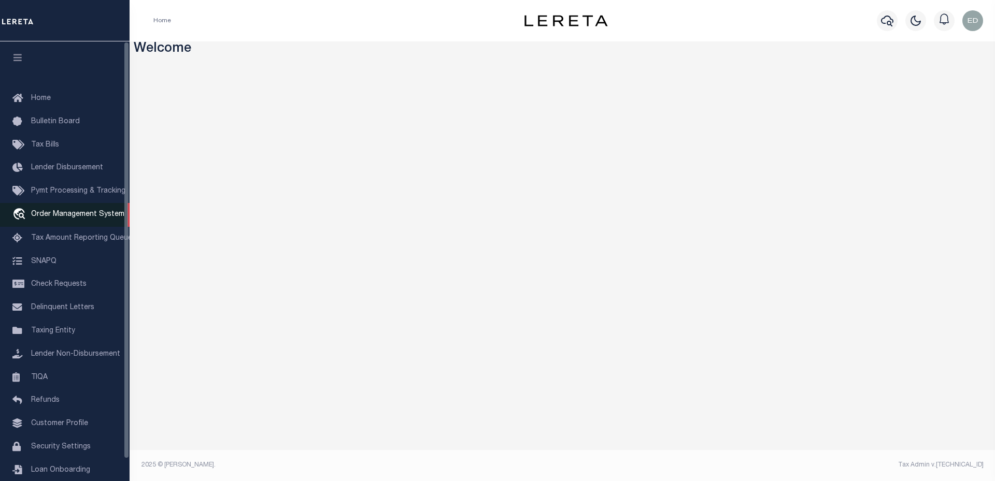  Describe the element at coordinates (78, 191) in the screenshot. I see `span: Pymt Processing & Tracking` at that location.